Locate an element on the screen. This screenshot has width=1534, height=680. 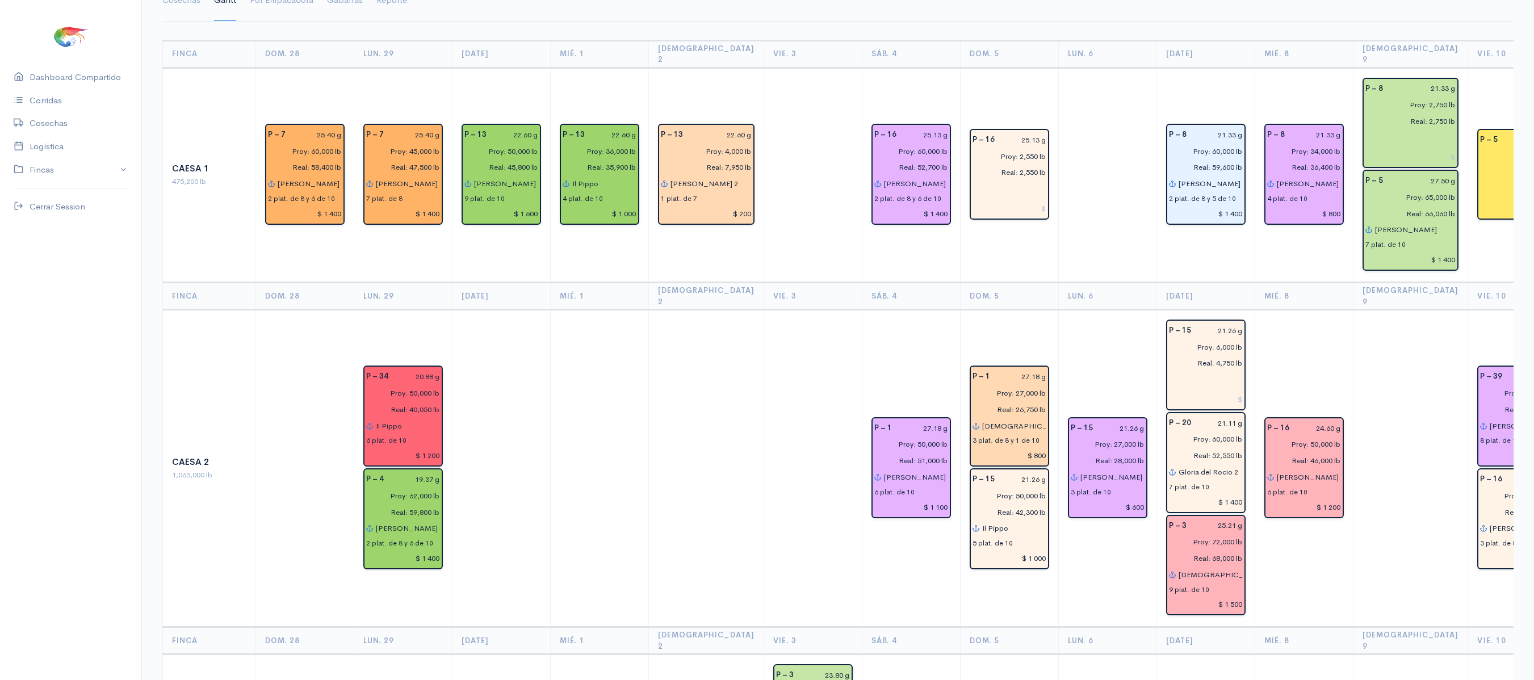
div: 7 plat. de 10 is located at coordinates (1189, 487).